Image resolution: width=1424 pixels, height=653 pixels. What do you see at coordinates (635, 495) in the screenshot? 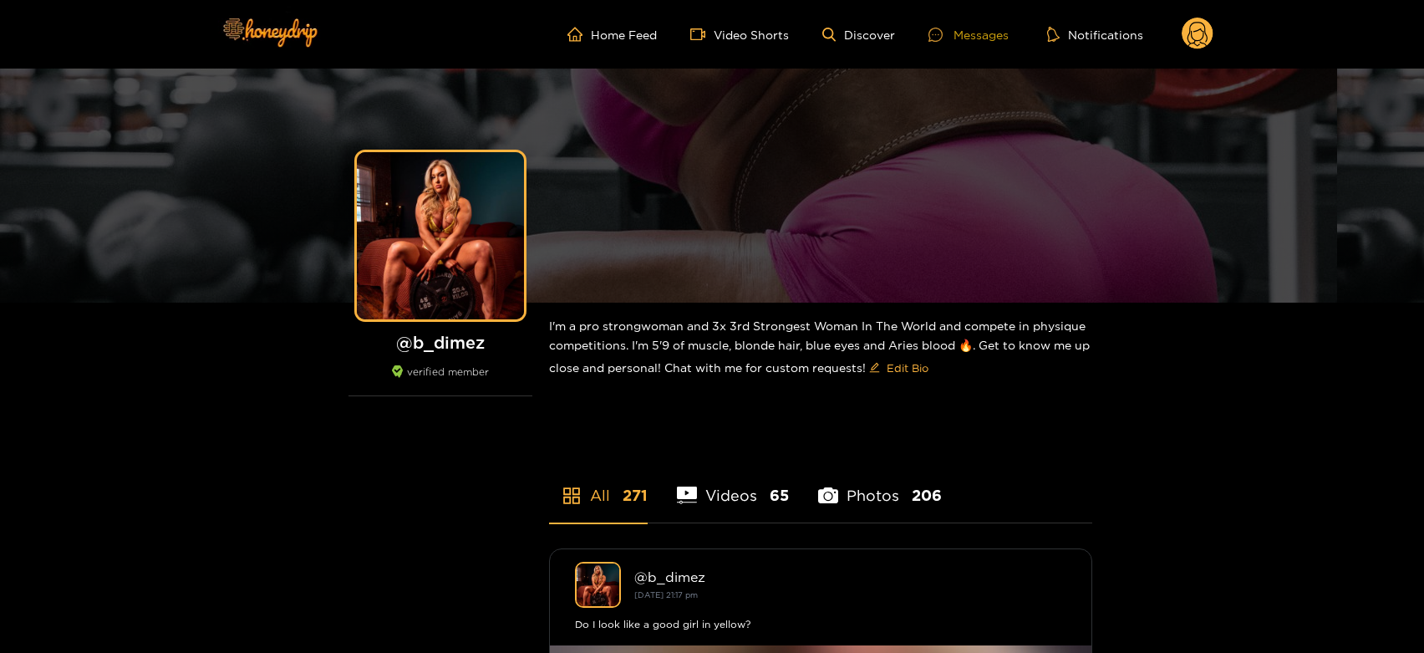
I see `span: 271` at bounding box center [635, 495].